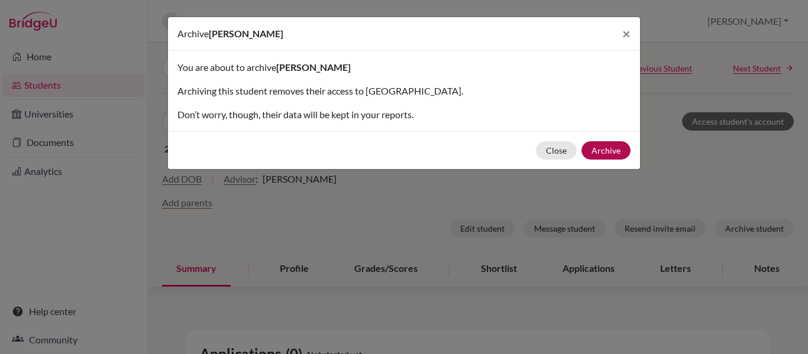 The image size is (808, 354). Describe the element at coordinates (606, 150) in the screenshot. I see `button: Archive` at that location.